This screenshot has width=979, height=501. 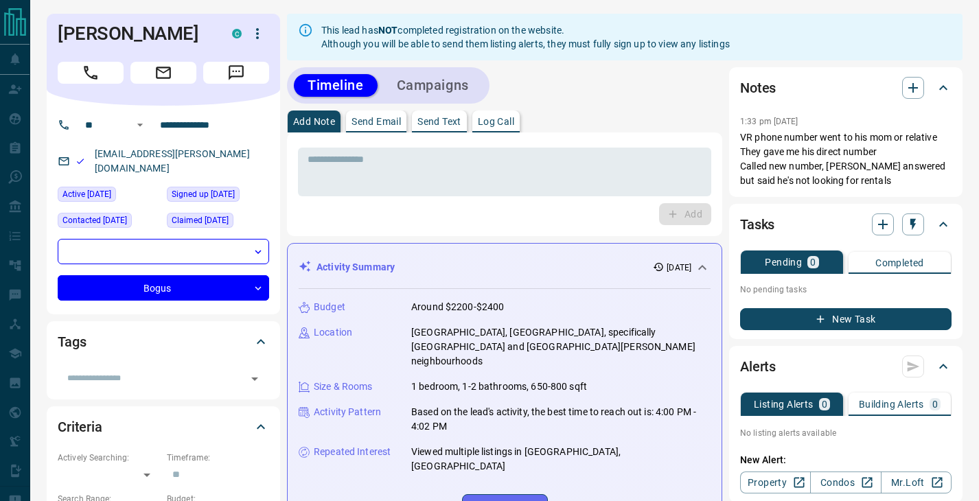 What do you see at coordinates (314, 122) in the screenshot?
I see `p: Add Note` at bounding box center [314, 122].